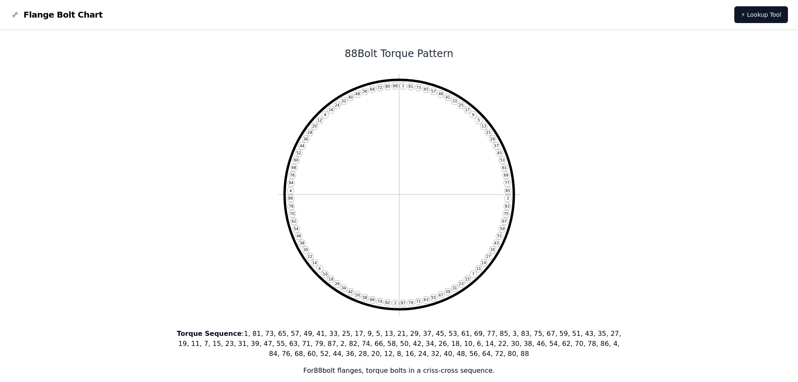 The image size is (798, 382). I want to click on text: 73, so click(418, 88).